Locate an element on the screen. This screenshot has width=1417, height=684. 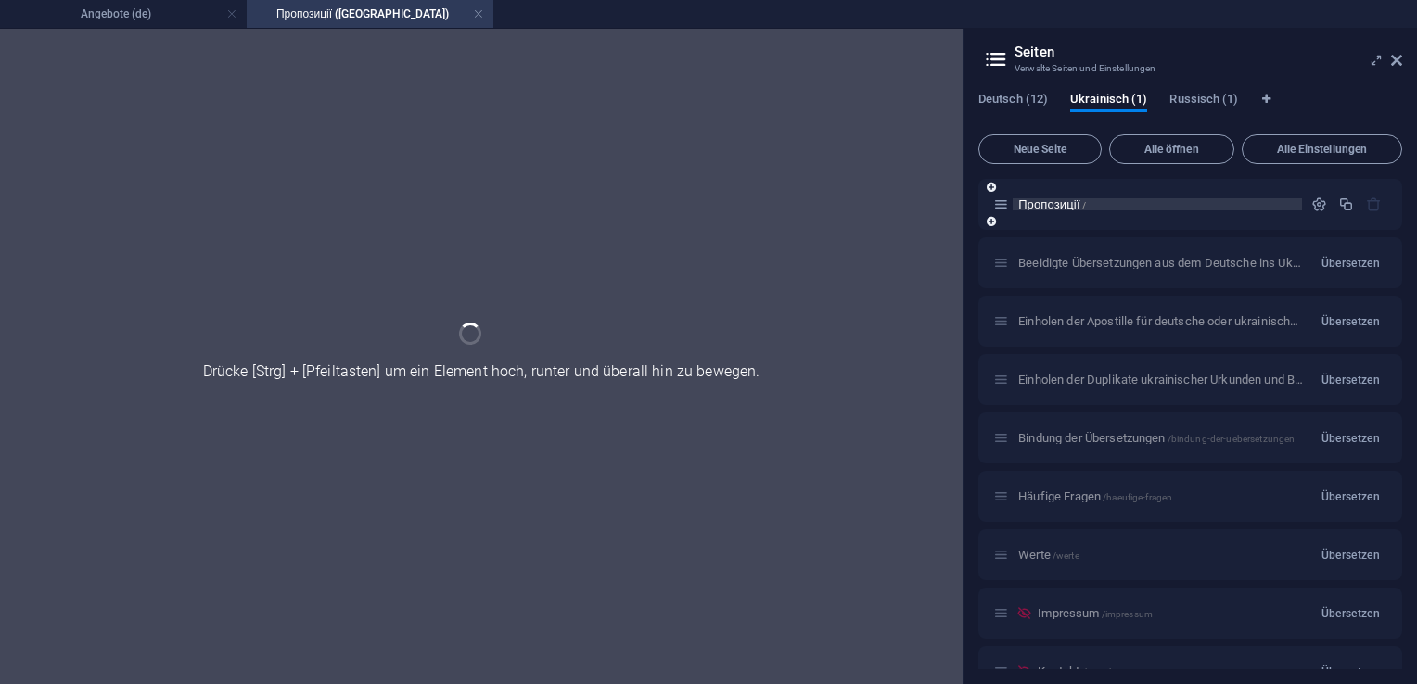
div: Duplizieren is located at coordinates (1346, 204).